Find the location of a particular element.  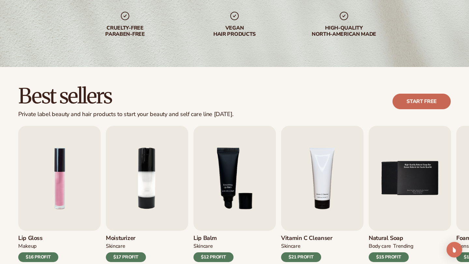

div: $15 PROFIT is located at coordinates (389, 258).